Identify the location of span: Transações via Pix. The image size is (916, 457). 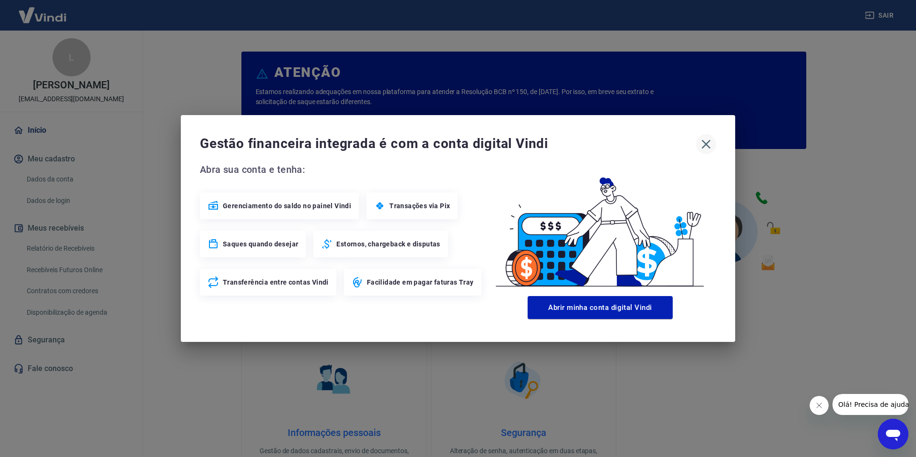
(419, 206).